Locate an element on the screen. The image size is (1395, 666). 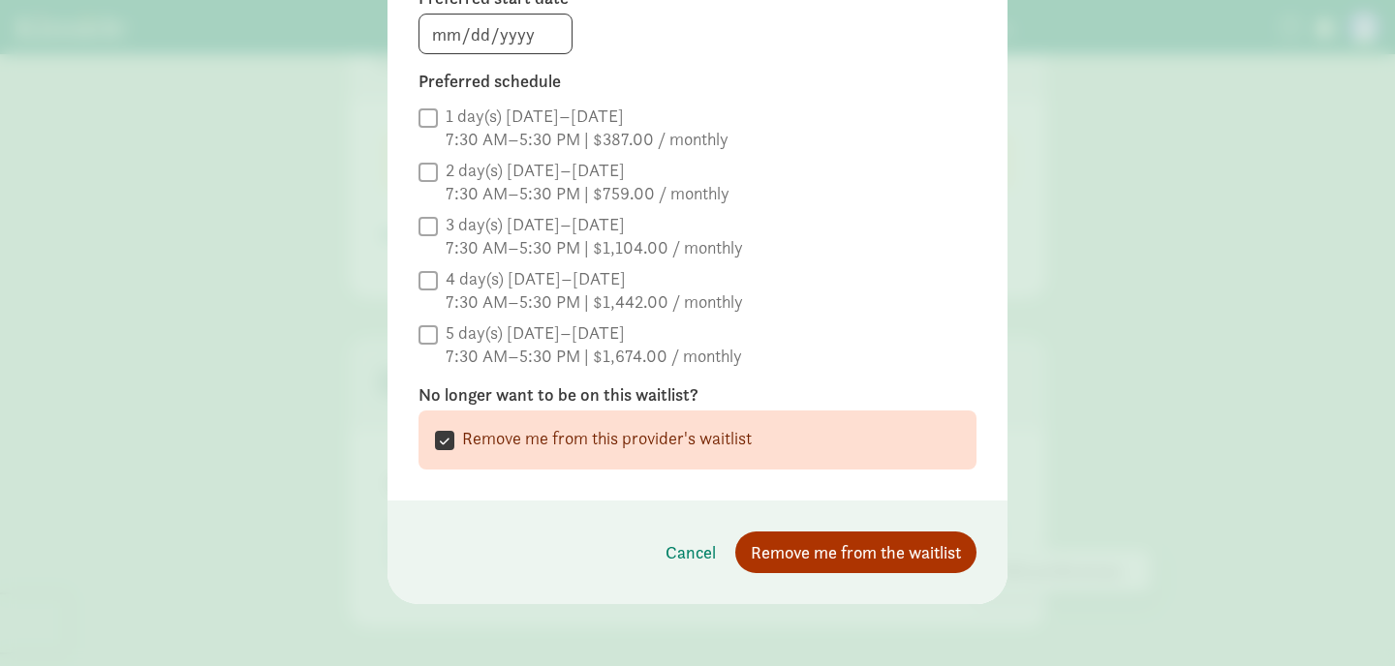
span: Remove me from the waitlist is located at coordinates (855, 552).